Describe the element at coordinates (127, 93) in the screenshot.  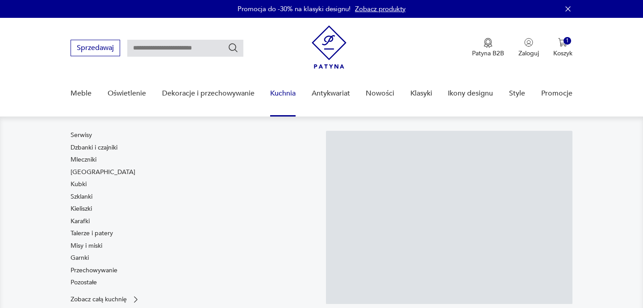
I see `a: Oświetlenie` at that location.